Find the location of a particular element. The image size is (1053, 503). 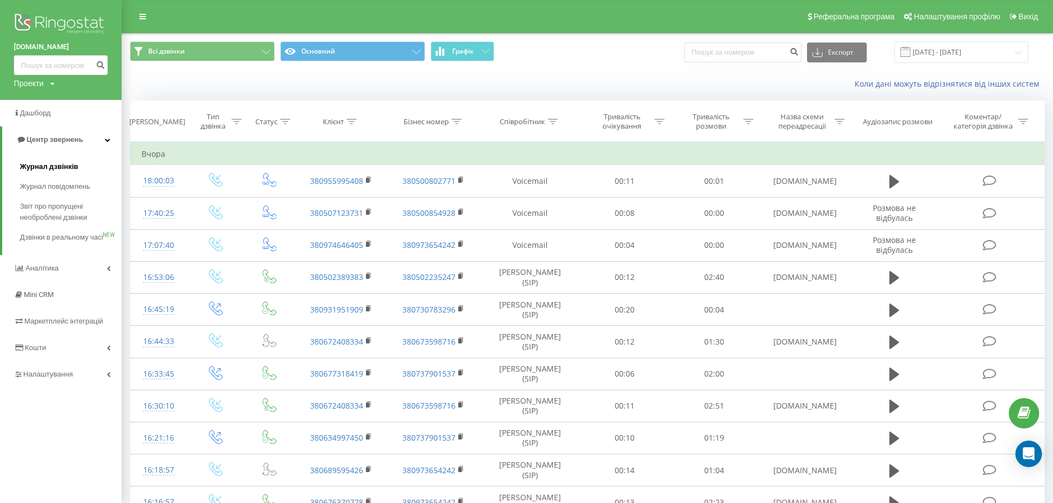

span: Всі дзвінки is located at coordinates (166, 51).